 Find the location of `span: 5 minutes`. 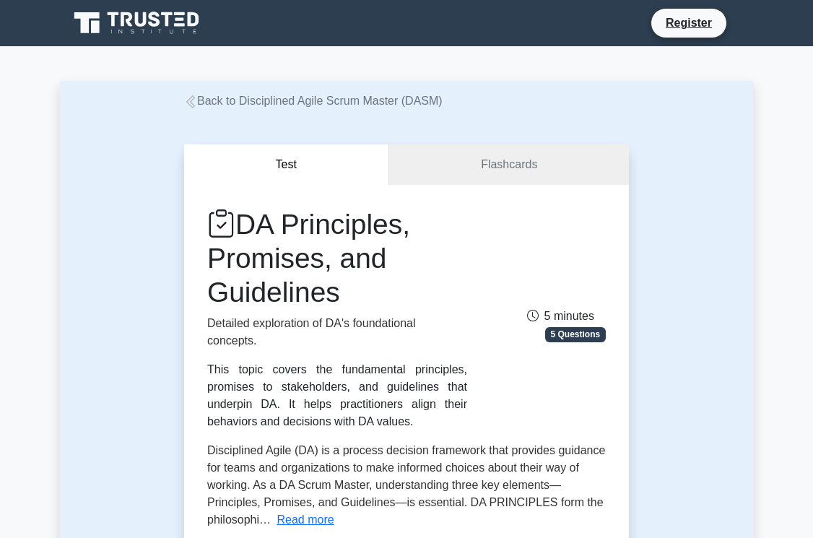

span: 5 minutes is located at coordinates (560, 315).